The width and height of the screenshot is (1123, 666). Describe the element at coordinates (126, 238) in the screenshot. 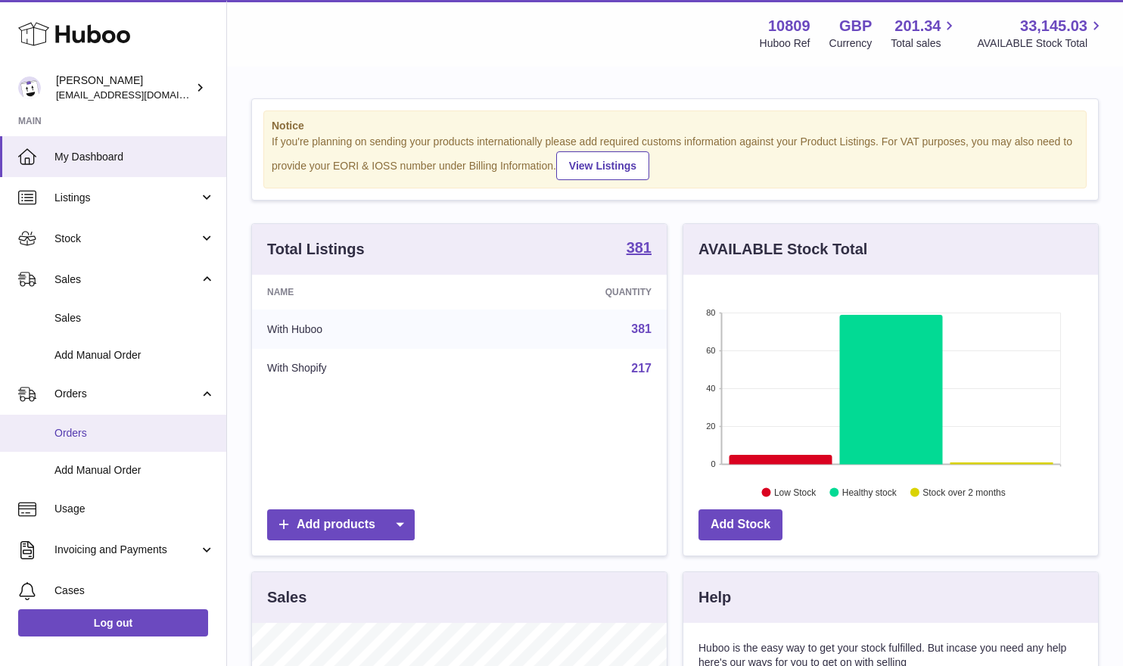

I see `span: Stock` at that location.